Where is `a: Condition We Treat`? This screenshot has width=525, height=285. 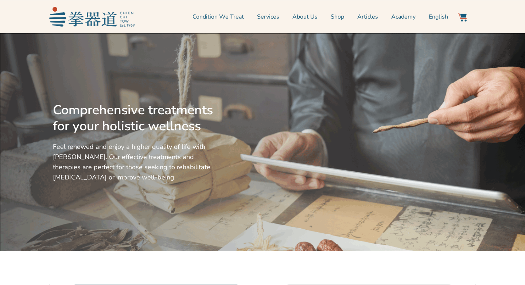 a: Condition We Treat is located at coordinates (218, 17).